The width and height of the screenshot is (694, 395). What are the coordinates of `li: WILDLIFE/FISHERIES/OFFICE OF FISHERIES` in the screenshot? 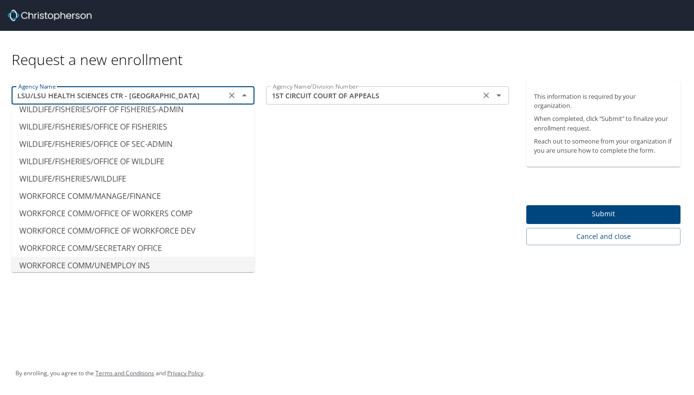 It's located at (133, 127).